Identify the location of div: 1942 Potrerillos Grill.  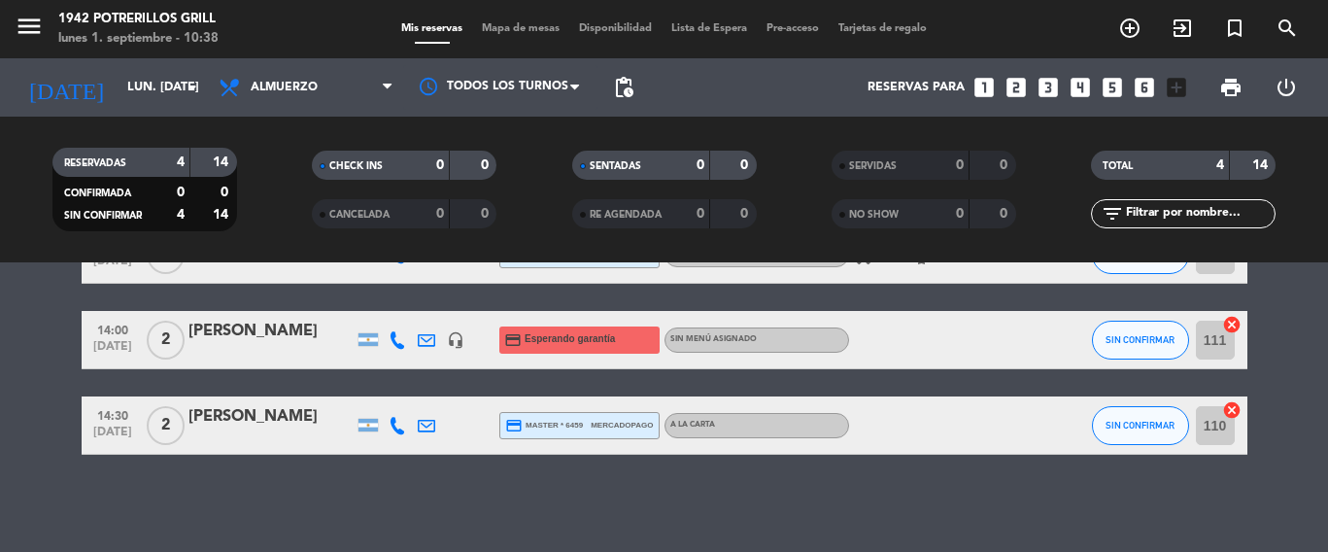
(138, 19).